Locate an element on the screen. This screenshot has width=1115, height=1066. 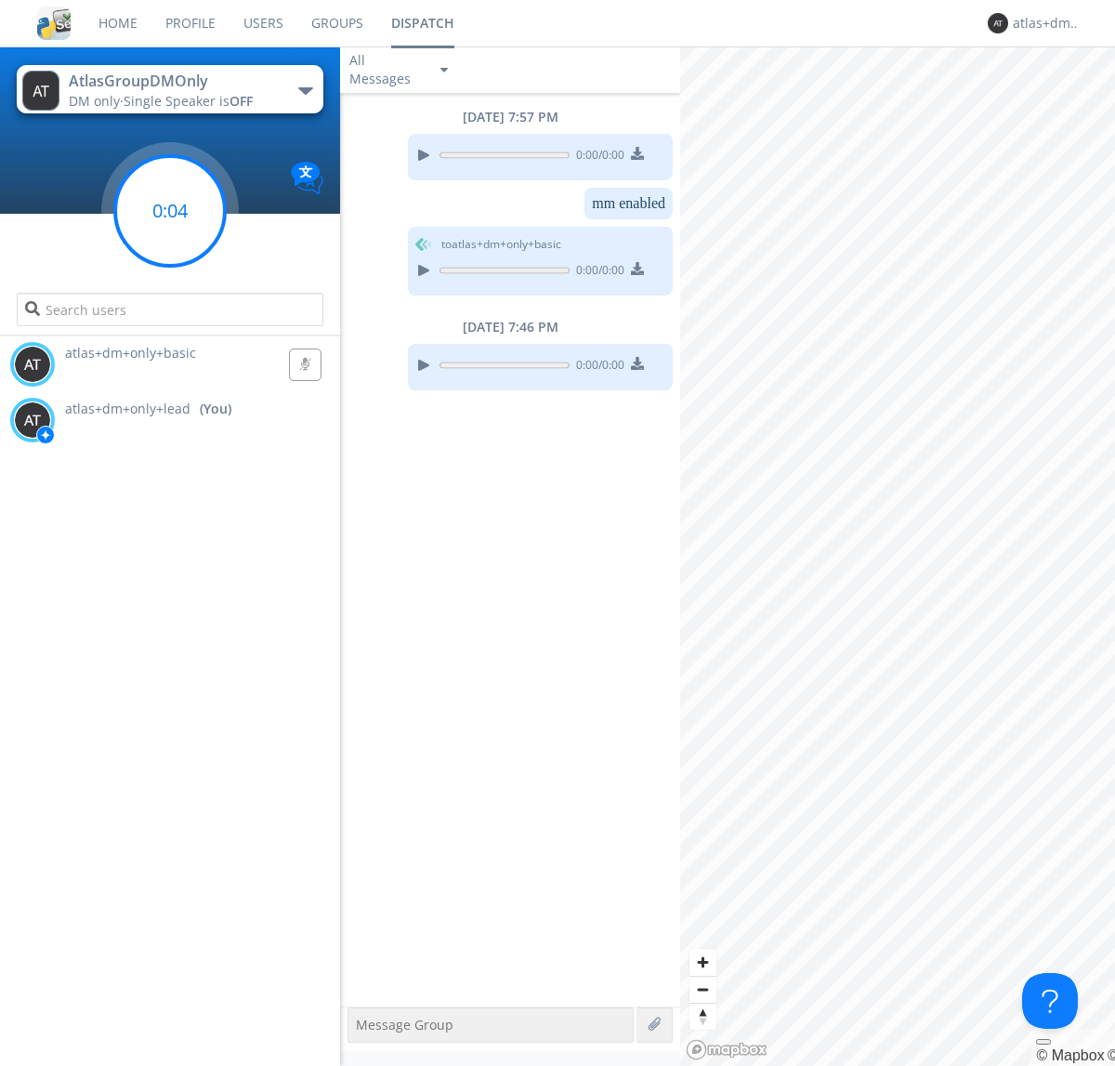
img: Translation enabled is located at coordinates (307, 177).